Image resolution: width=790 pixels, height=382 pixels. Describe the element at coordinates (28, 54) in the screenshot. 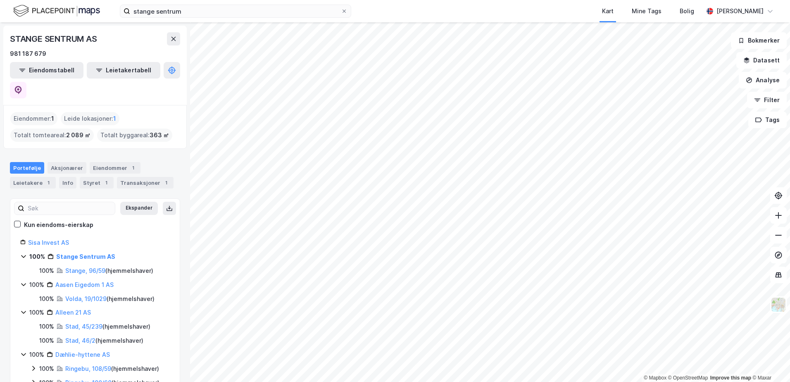

I see `div: 981 187 679` at that location.